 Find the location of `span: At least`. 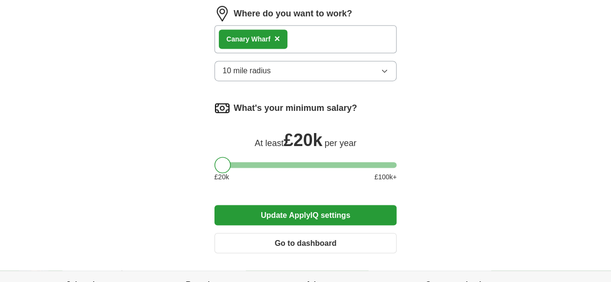

span: At least is located at coordinates (269, 143).